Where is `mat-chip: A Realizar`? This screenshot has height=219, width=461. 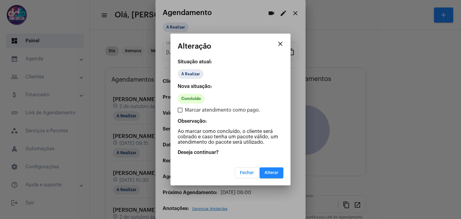
mat-chip: A Realizar is located at coordinates (191, 74).